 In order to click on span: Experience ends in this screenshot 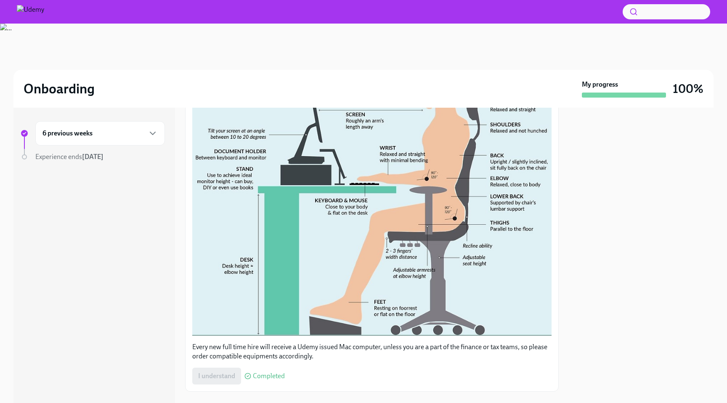, I will do `click(69, 156)`.